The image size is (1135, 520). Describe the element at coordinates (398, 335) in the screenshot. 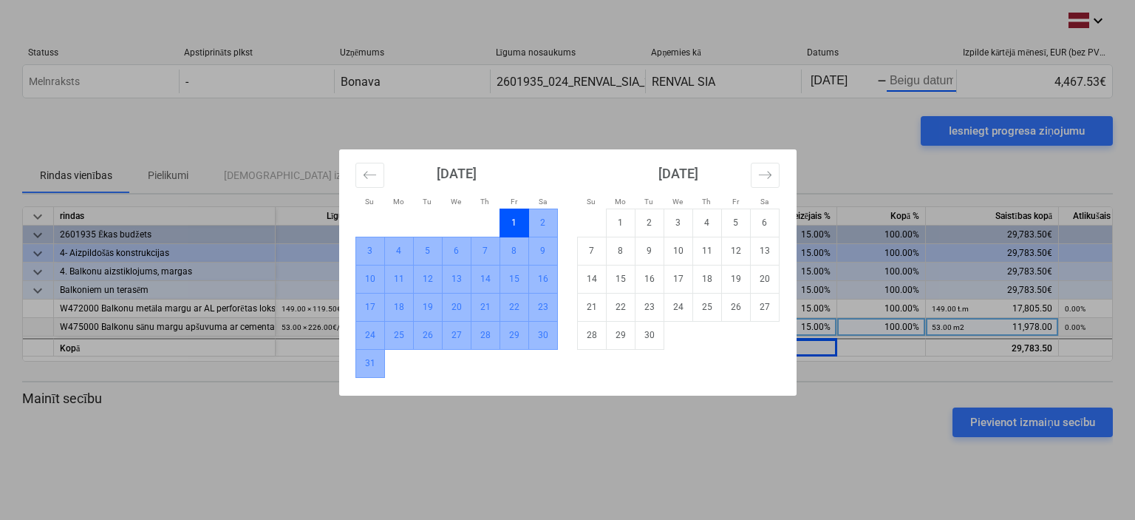

I see `td: Choose Monday, August 25, 2025 as your check-out date. It's available.` at that location.